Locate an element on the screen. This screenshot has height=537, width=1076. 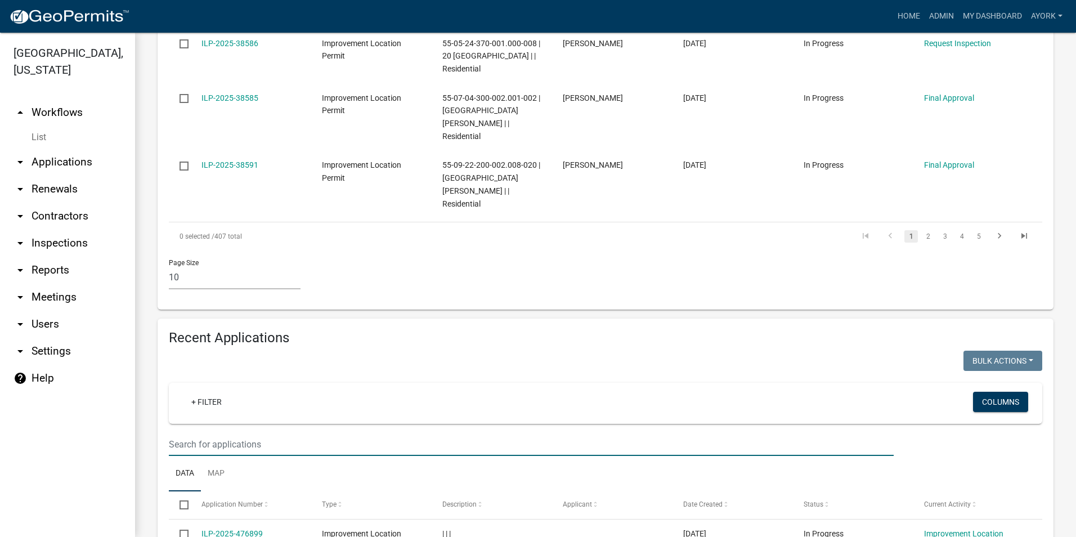
span: 55-07-04-300-002.001-002 | 11514 W OHANA LK | | Residential is located at coordinates (491, 117).